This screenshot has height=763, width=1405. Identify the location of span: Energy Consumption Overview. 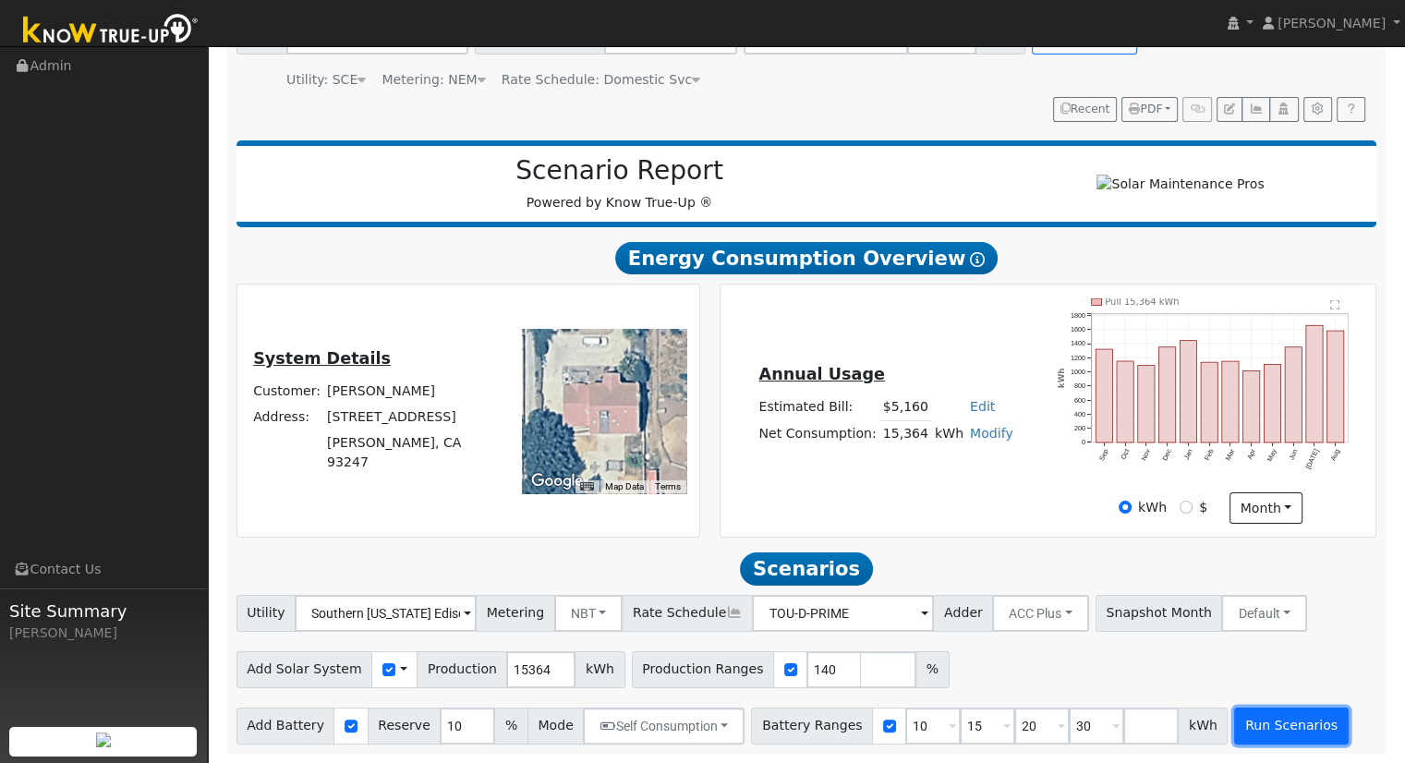
(806, 259).